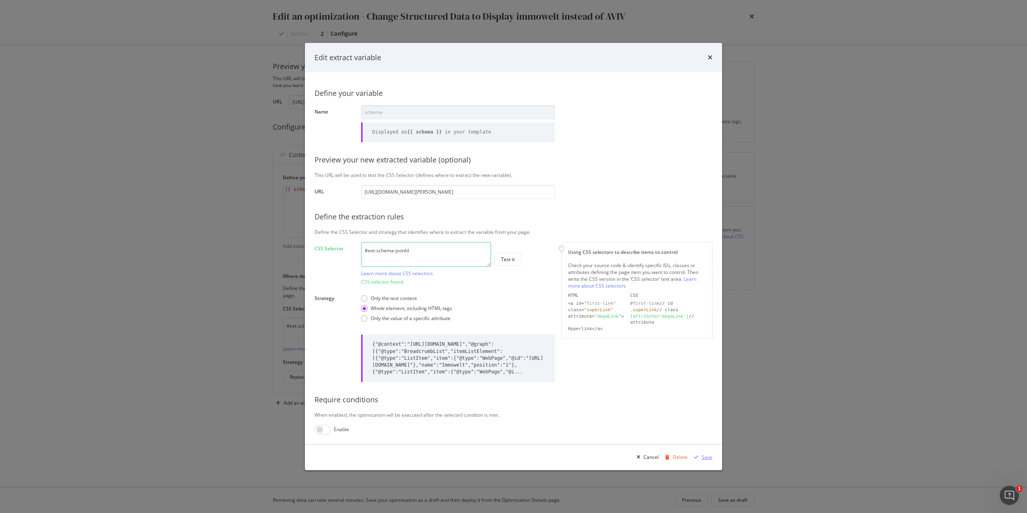 The image size is (1027, 513). Describe the element at coordinates (335, 309) in the screenshot. I see `label: Strategy` at that location.